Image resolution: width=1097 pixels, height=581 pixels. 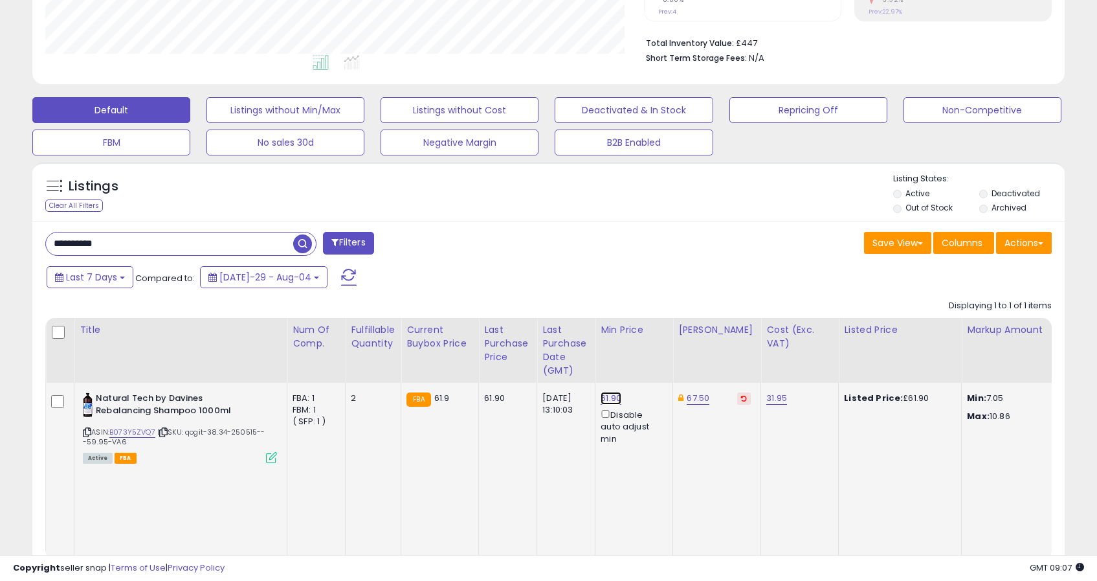 I want to click on label: Active, so click(x=917, y=193).